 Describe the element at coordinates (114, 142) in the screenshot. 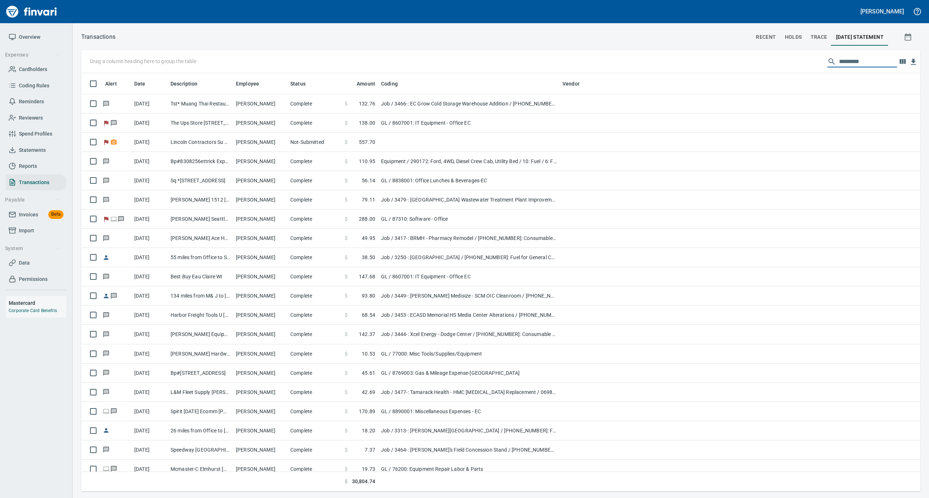

I see `span: Receipt Required` at that location.